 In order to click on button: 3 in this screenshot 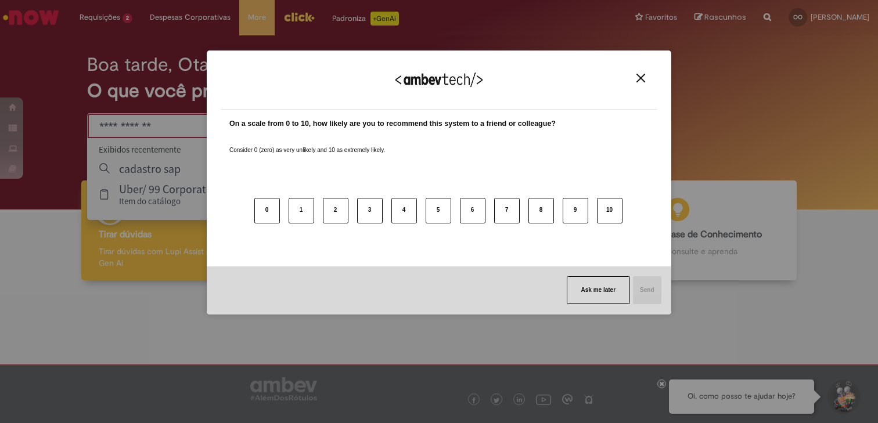, I will do `click(370, 211)`.